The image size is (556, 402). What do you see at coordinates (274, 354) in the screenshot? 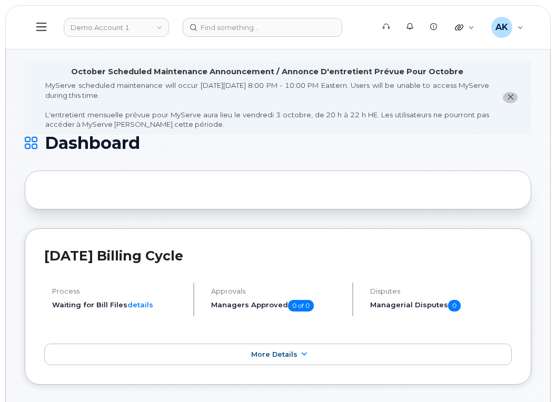
I see `span: More Details` at bounding box center [274, 354].